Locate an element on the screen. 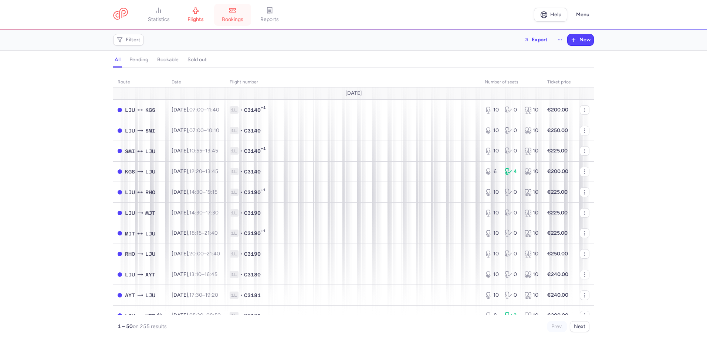  span: RHO is located at coordinates (150, 193).